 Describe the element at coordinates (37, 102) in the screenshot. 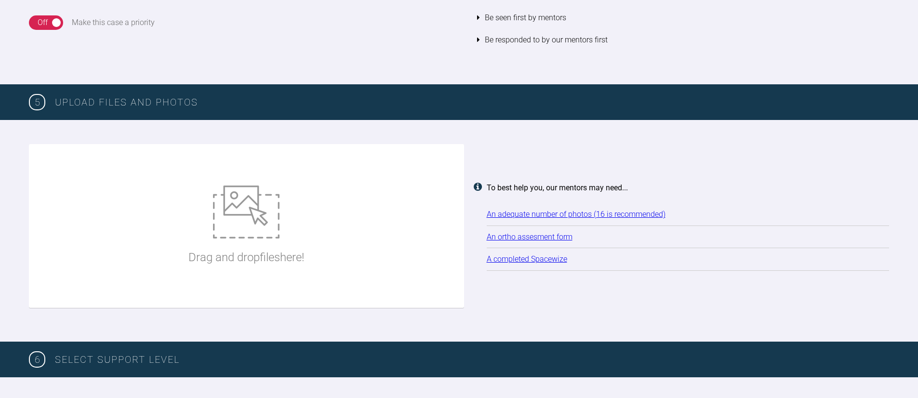

I see `span: 5` at that location.